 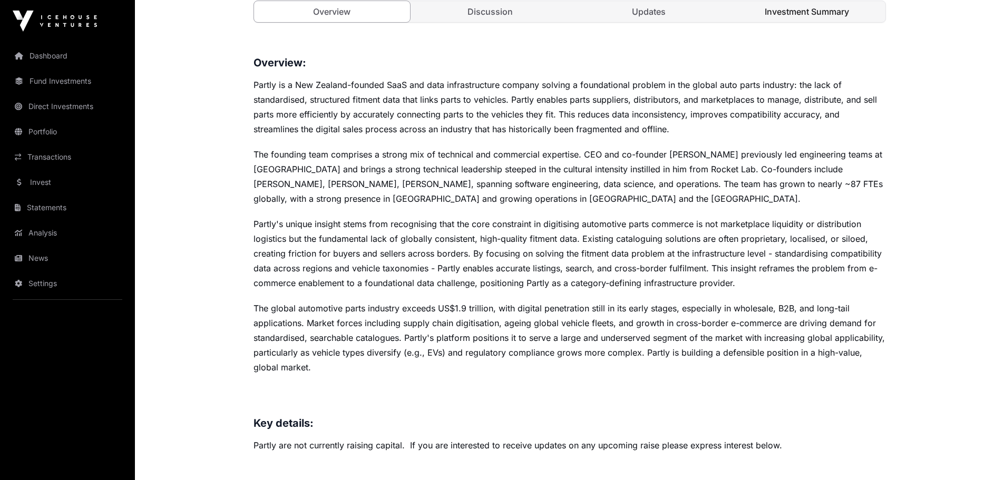 What do you see at coordinates (570, 177) in the screenshot?
I see `p: The founding team comprises a strong mix of technical and commercial expertise. CEO and co-founde...` at bounding box center [570, 177].